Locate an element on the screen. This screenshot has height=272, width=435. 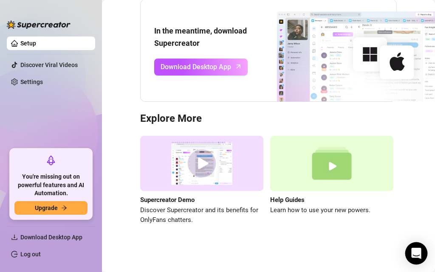
strong: In the meantime, download Supercreator is located at coordinates (201, 37).